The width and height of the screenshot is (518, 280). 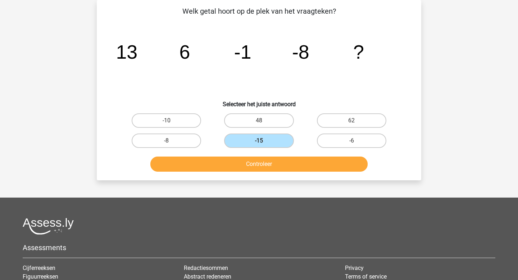 I want to click on a: Terms of service, so click(x=366, y=276).